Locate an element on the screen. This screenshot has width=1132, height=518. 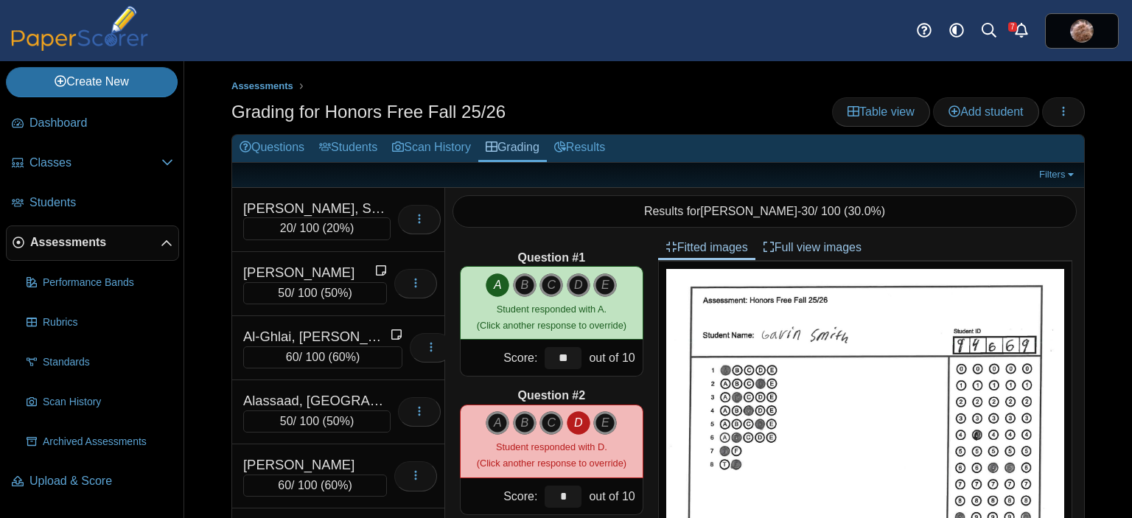
span: Archived Assessments is located at coordinates (108, 442).